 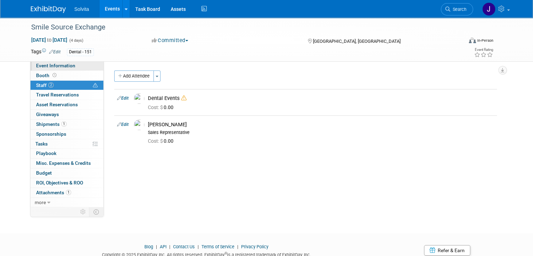 I want to click on button: Committed, so click(x=170, y=40).